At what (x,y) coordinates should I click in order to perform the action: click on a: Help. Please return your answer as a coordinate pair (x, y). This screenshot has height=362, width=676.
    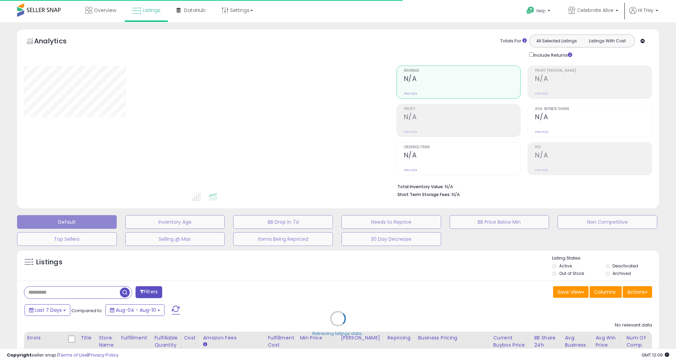
    Looking at the image, I should click on (539, 12).